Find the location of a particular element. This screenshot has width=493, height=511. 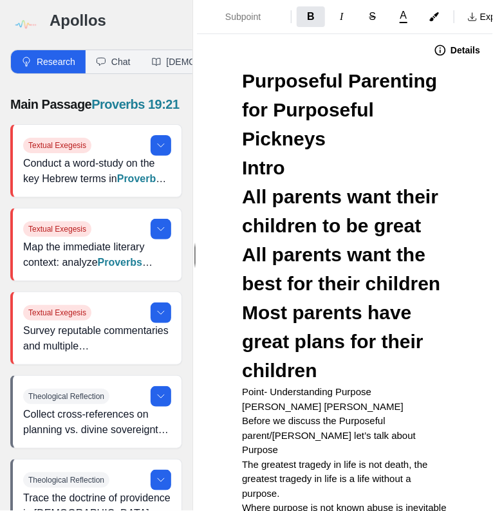

p: Main Passage is located at coordinates (96, 104).